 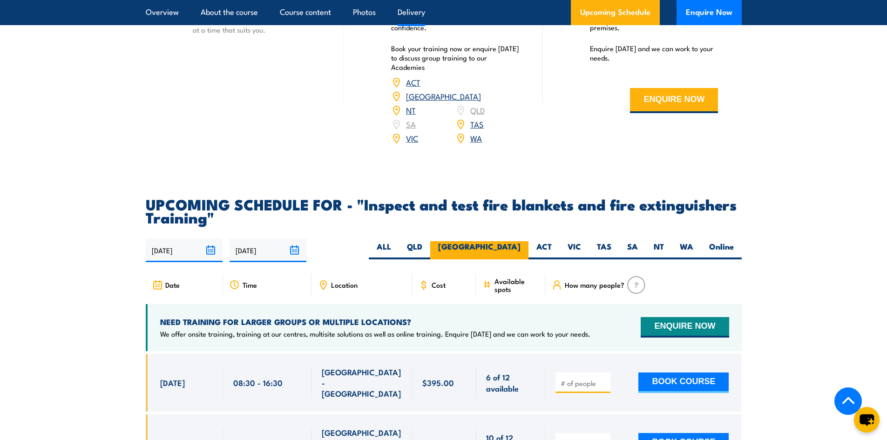 What do you see at coordinates (268, 250) in the screenshot?
I see `input: To date` at bounding box center [268, 250].